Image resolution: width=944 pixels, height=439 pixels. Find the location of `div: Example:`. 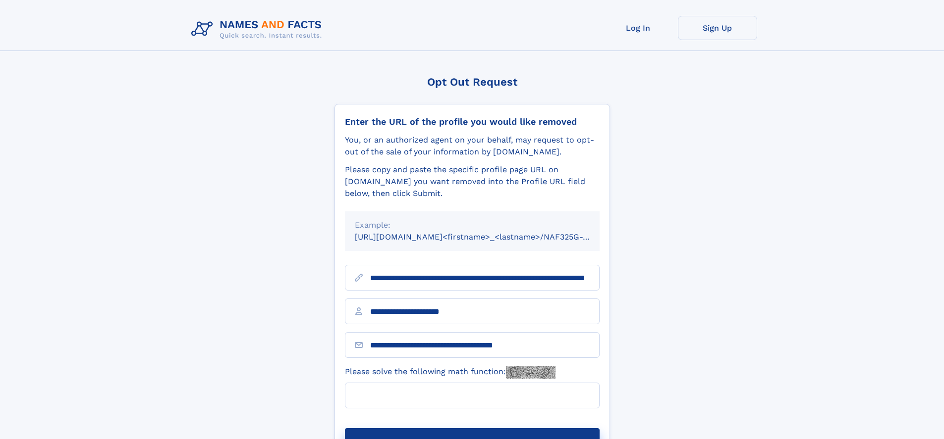

div: Example: is located at coordinates (472, 225).